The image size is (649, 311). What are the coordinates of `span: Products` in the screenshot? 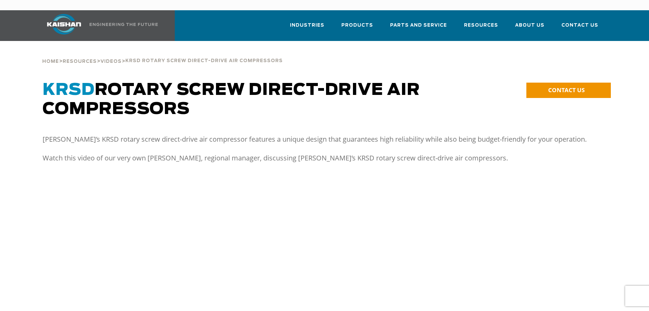 It's located at (357, 25).